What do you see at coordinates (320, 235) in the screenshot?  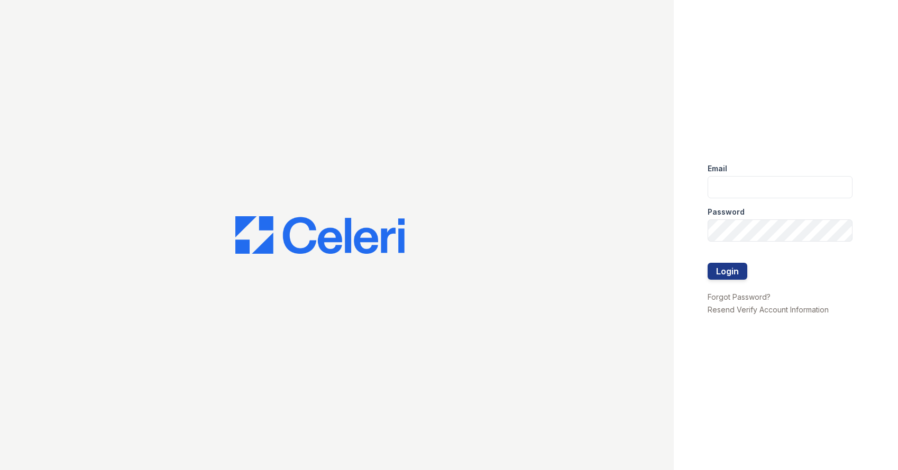 I see `img: CE_Logo_Blue-a8612792a0a2168367f1c8372b55b34899dd931a85d93a1a3d3e32e68fde9ad4.png` at bounding box center [320, 235].